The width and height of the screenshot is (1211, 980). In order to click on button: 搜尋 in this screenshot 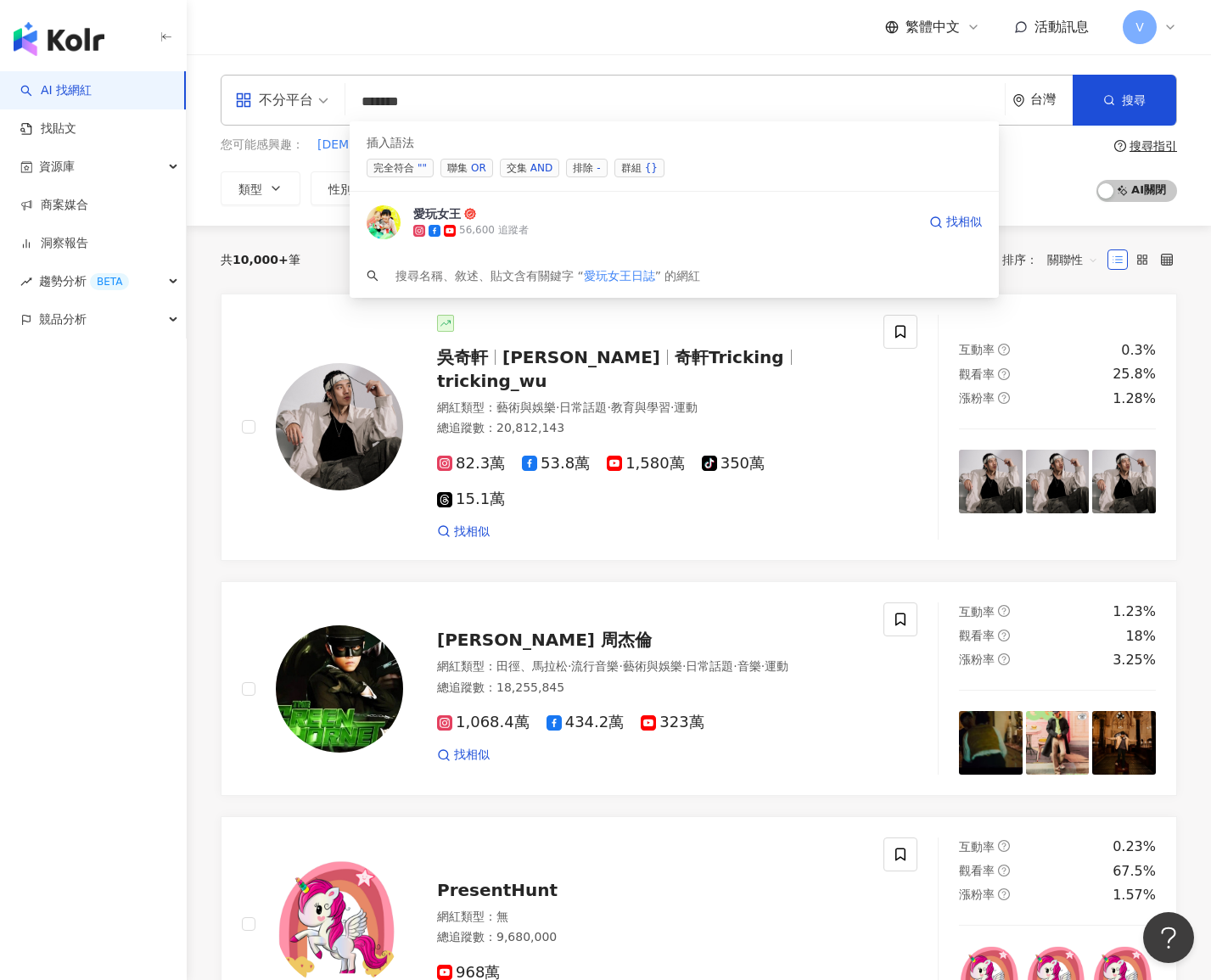, I will do `click(1124, 101)`.